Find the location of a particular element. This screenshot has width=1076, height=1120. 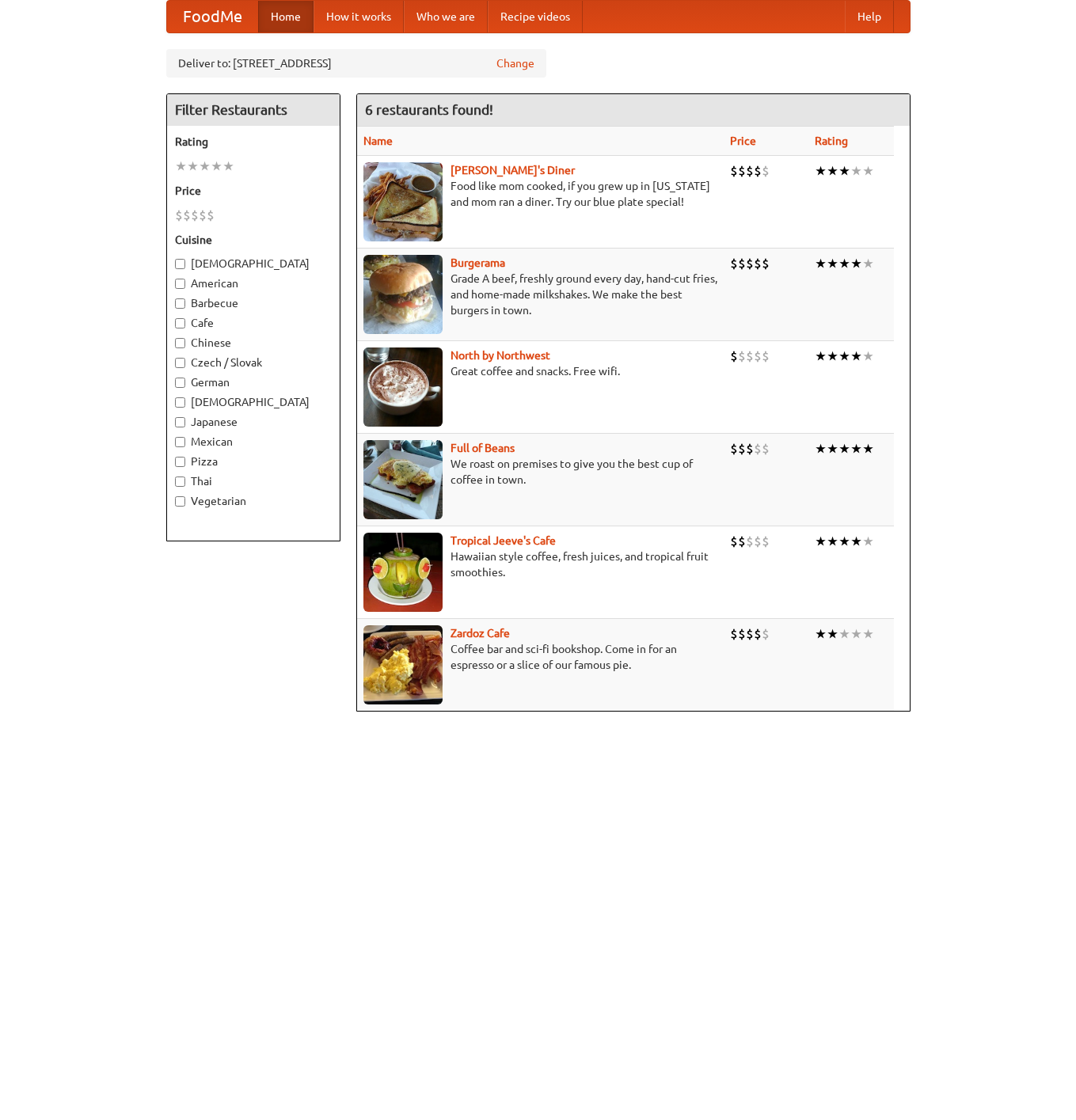

b: Burgerama is located at coordinates (477, 263).